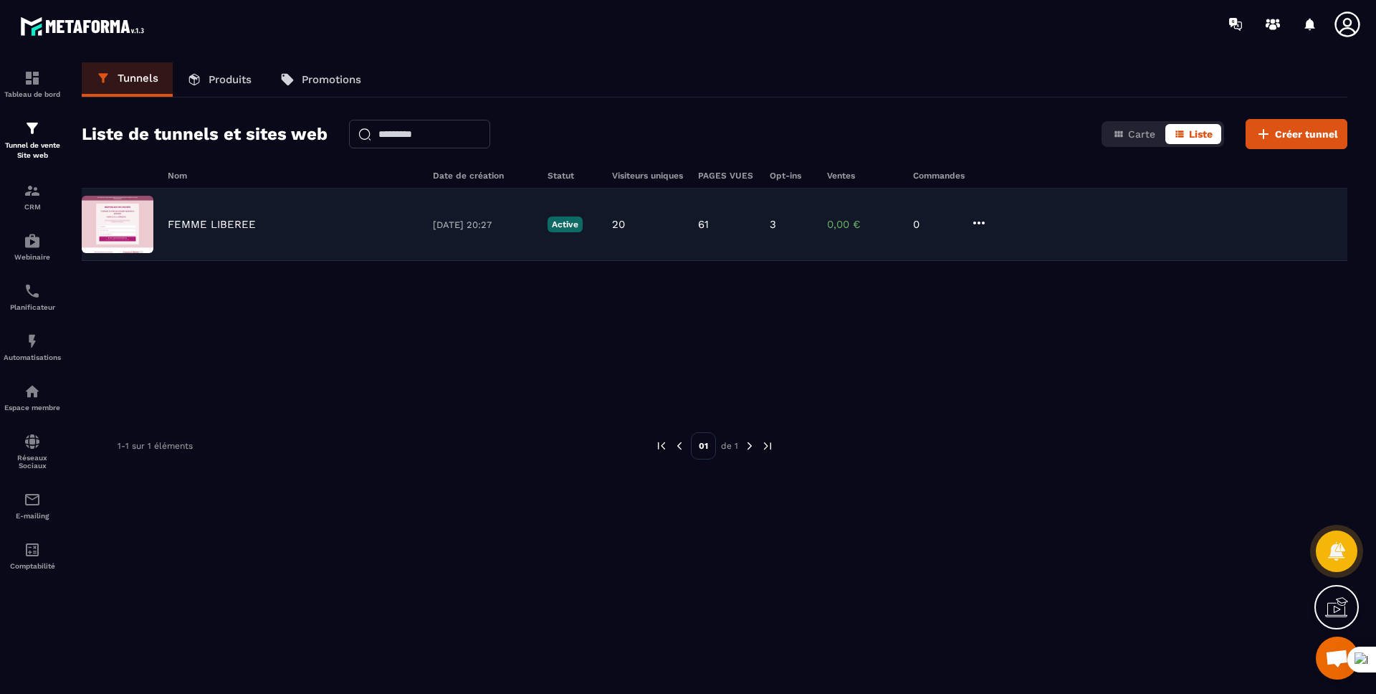  Describe the element at coordinates (618, 224) in the screenshot. I see `p: 20` at that location.